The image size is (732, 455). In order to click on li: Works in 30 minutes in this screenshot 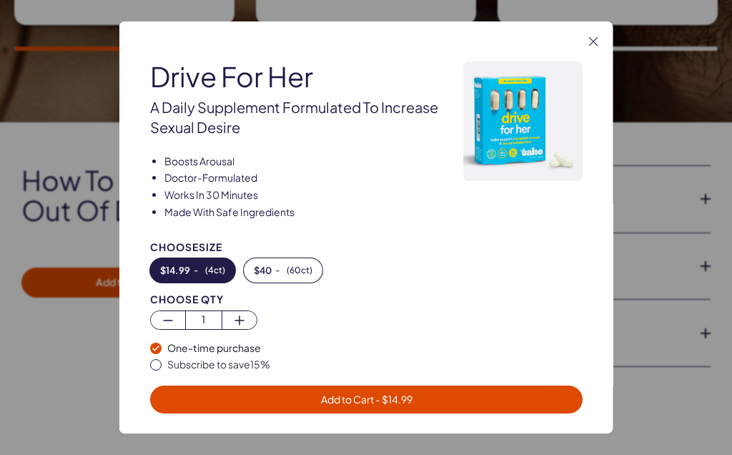, I will do `click(302, 195)`.